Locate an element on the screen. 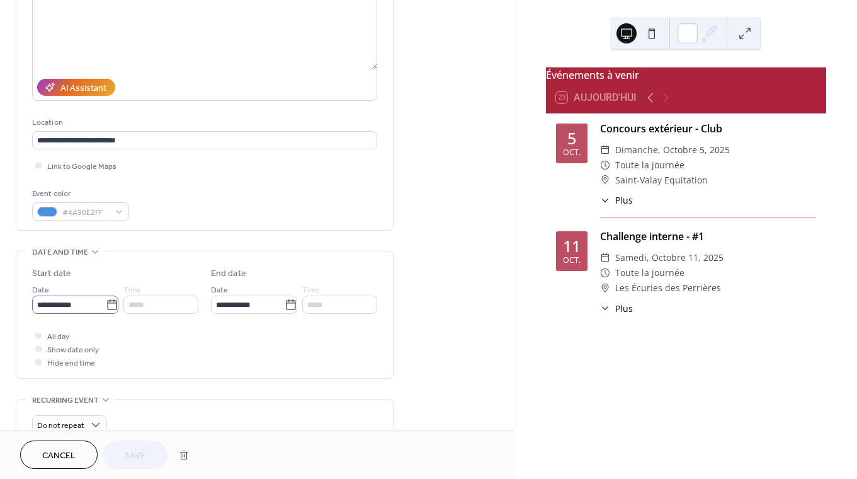 This screenshot has width=857, height=479. div: 11 is located at coordinates (572, 246).